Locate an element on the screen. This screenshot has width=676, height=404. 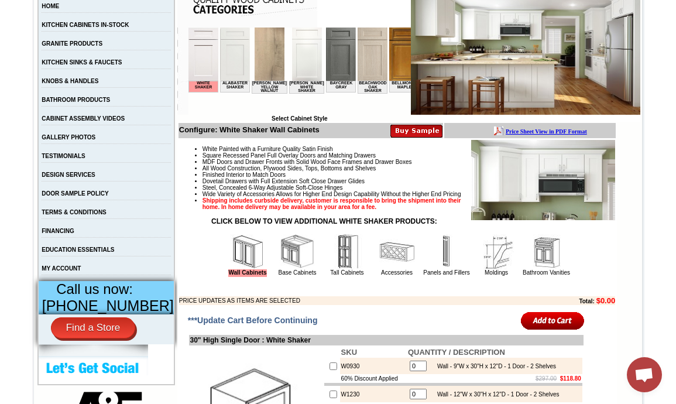
li: Steel, Concealed 6-Way Adjustable Soft-Close Hinges is located at coordinates (408, 187).